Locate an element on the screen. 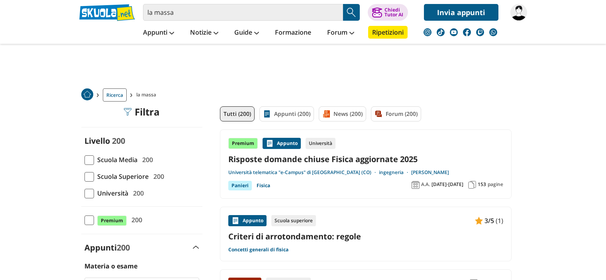  span: Università is located at coordinates (111, 193).